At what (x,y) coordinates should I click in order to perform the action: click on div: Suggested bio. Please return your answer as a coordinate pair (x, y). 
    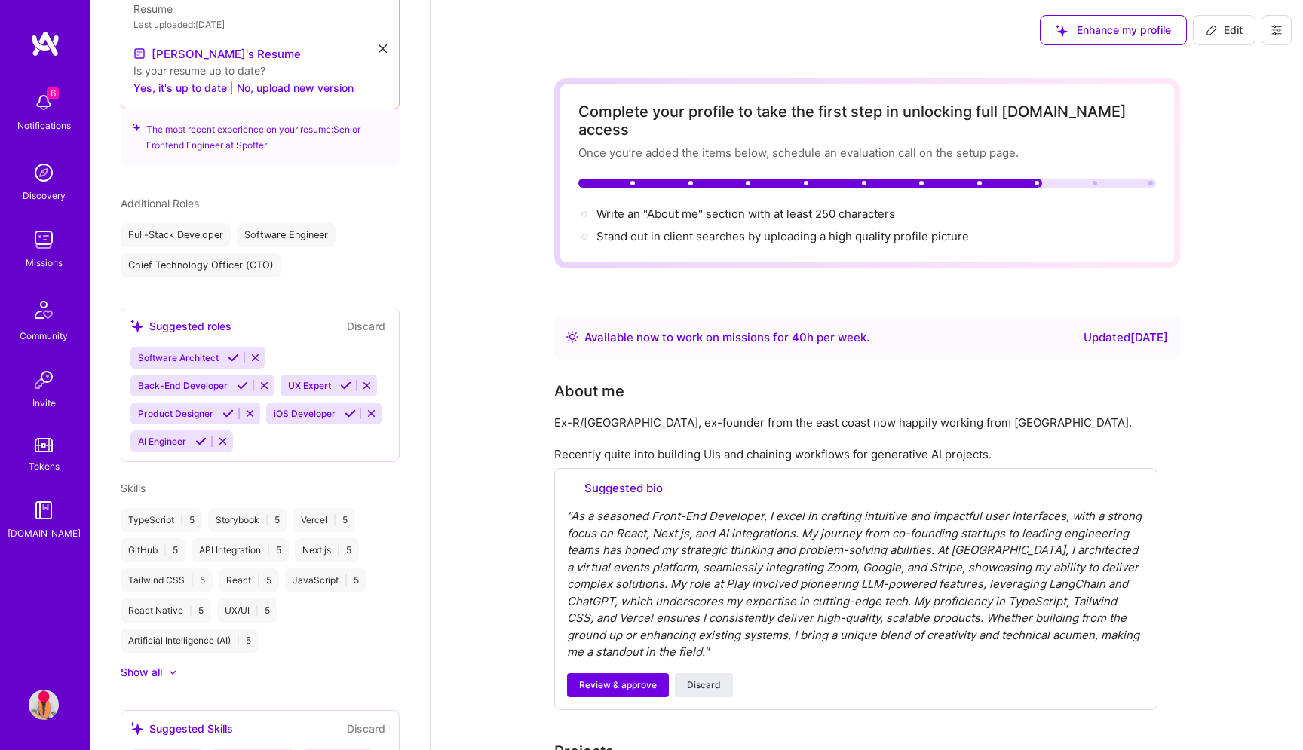
    Looking at the image, I should click on (856, 489).